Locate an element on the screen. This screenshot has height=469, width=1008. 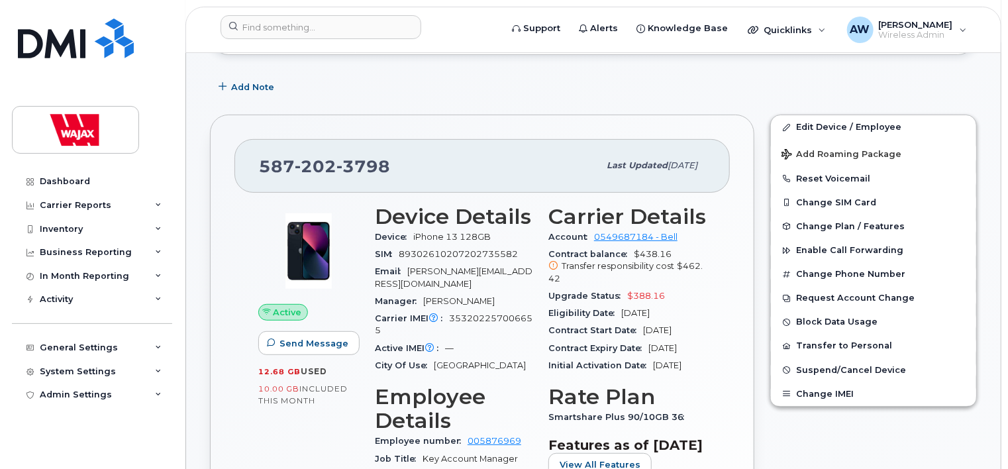
h3: Employee Details is located at coordinates (454, 409).